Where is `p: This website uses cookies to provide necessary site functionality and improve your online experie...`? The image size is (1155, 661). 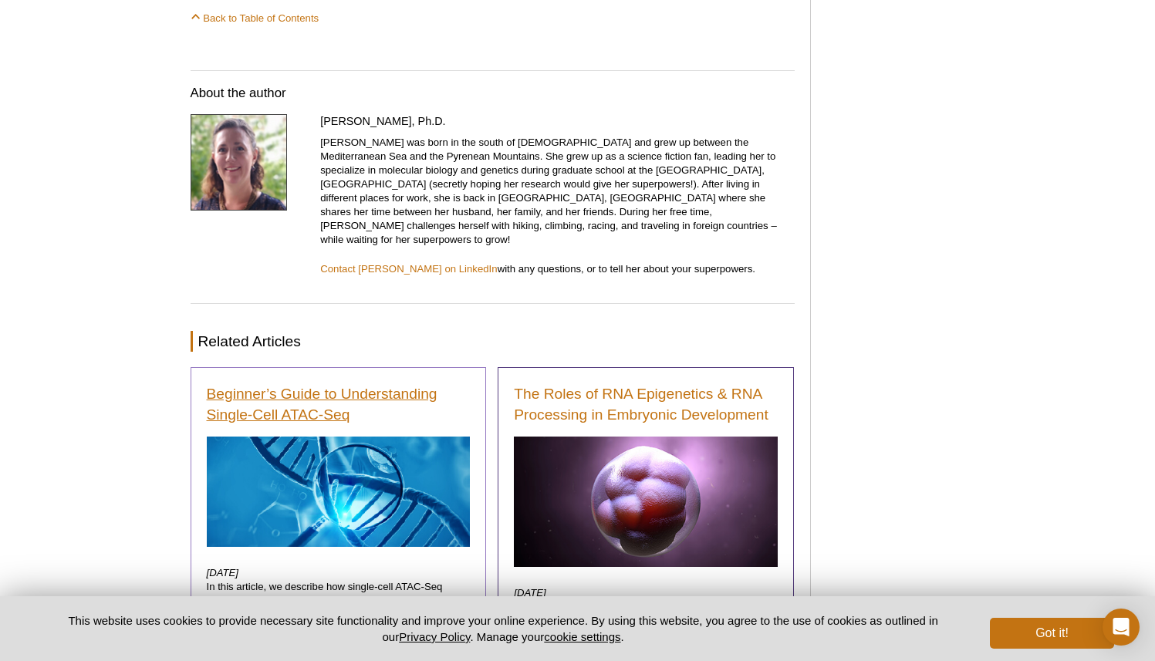 p: This website uses cookies to provide necessary site functionality and improve your online experie... is located at coordinates (503, 629).